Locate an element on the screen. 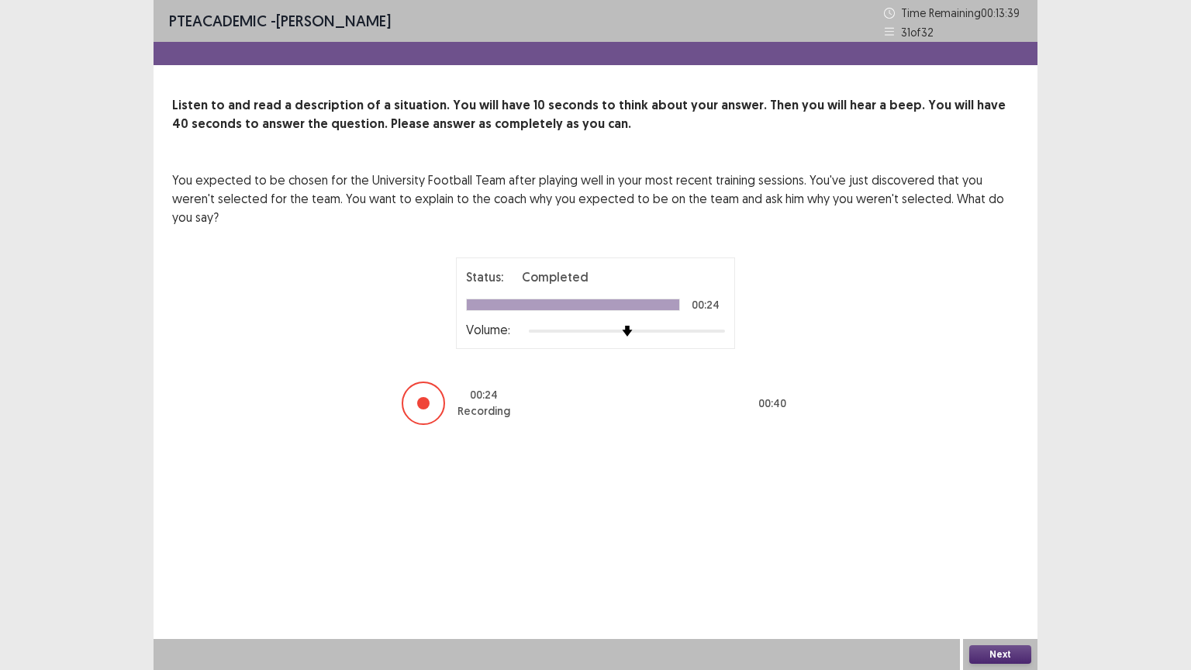 The width and height of the screenshot is (1191, 670). p: 00 : 40 is located at coordinates (772, 403).